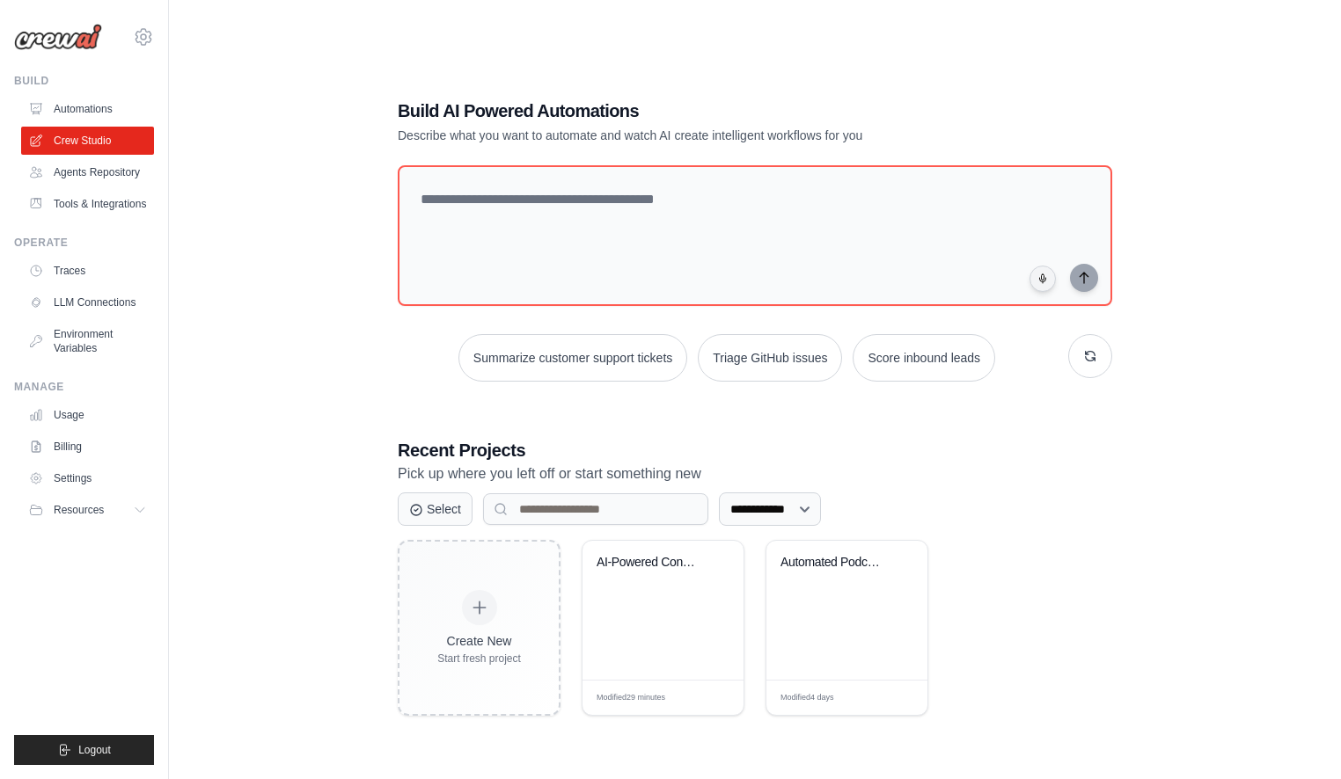 The width and height of the screenshot is (1341, 779). What do you see at coordinates (87, 510) in the screenshot?
I see `button: Resources` at bounding box center [87, 510].